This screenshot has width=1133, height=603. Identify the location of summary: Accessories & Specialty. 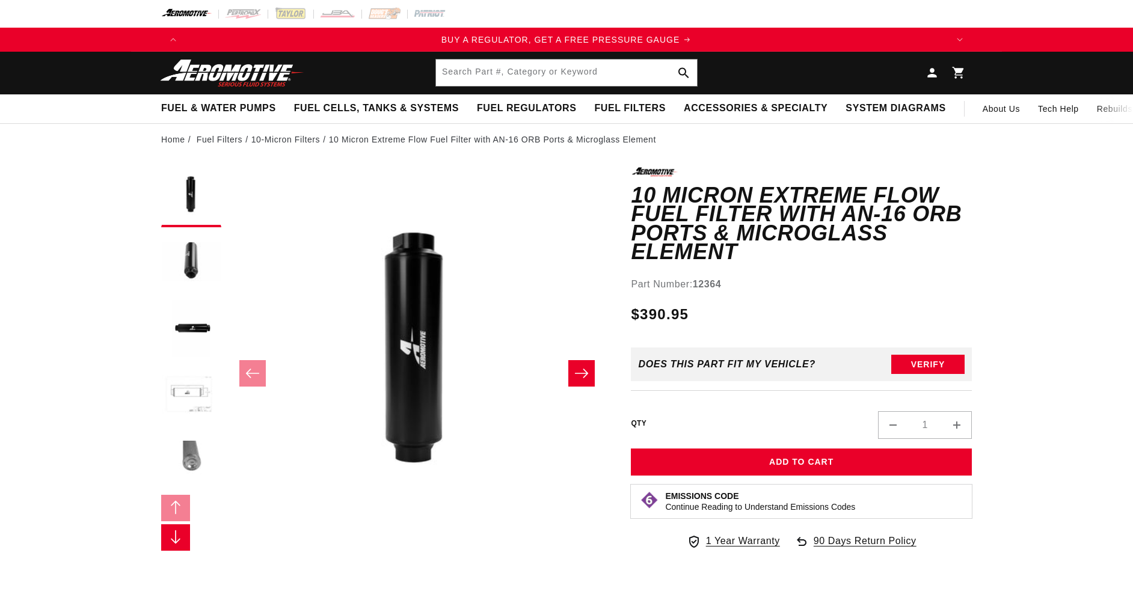
(755, 108).